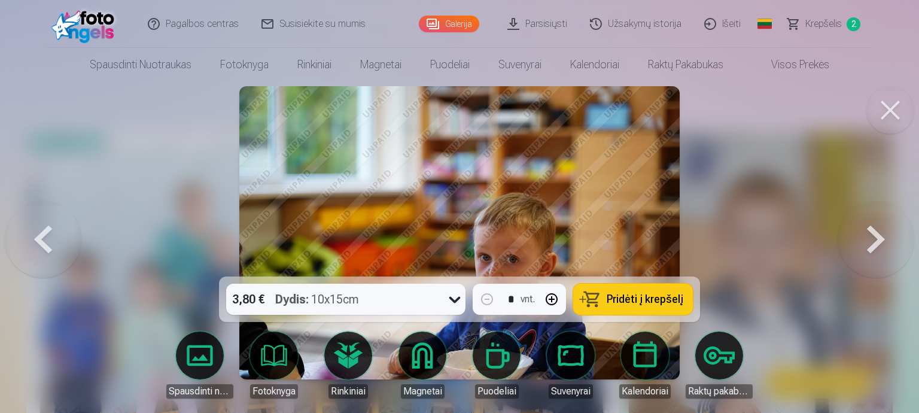 The image size is (919, 413). I want to click on img: /fa2, so click(86, 24).